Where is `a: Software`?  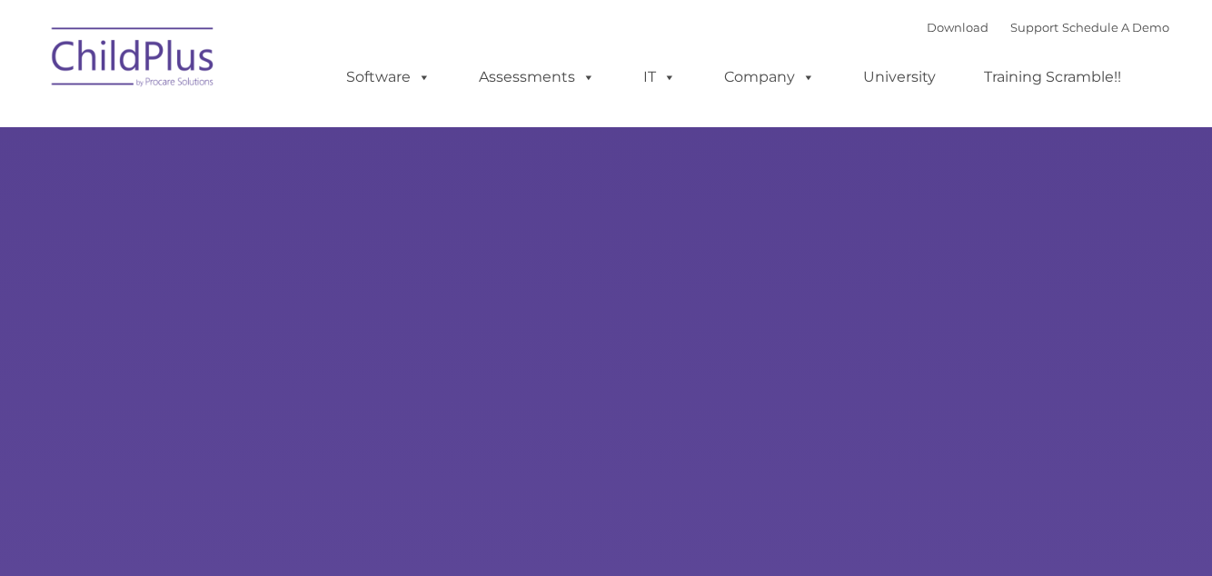
a: Software is located at coordinates (388, 77).